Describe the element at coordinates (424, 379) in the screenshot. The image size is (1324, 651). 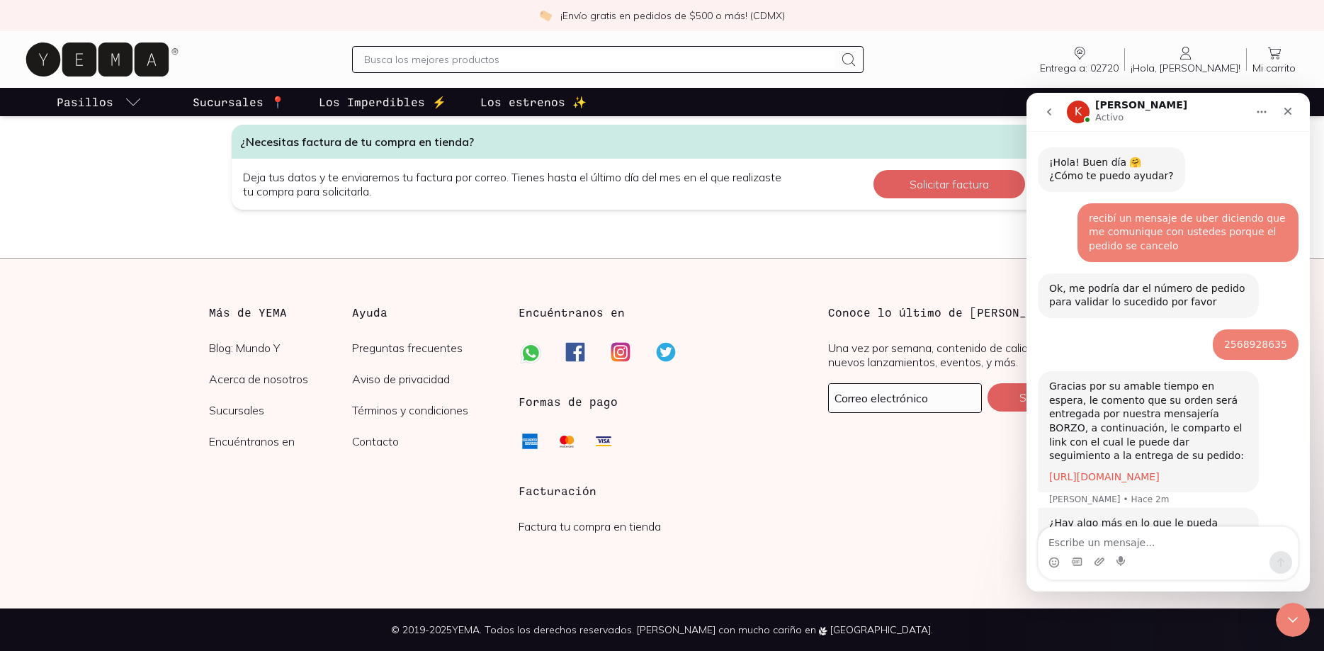
I see `a: Aviso de privacidad` at that location.